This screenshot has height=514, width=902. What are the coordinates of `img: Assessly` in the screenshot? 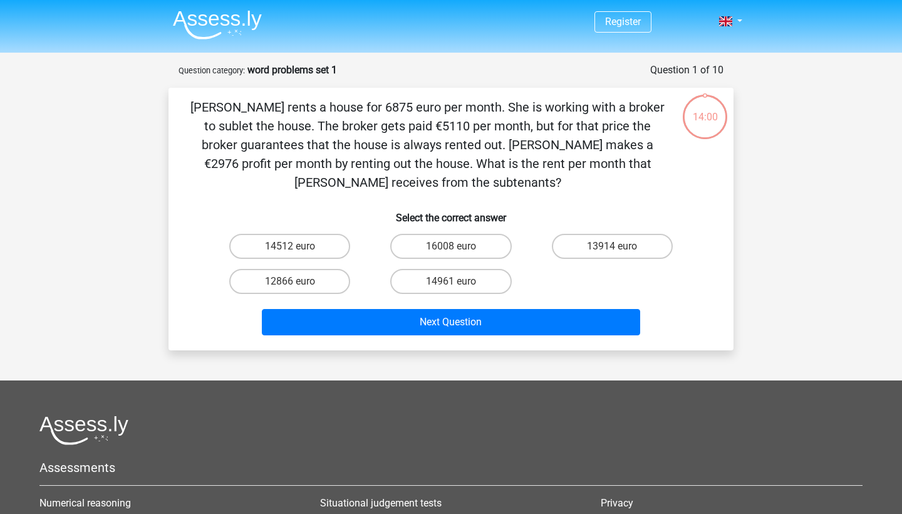 It's located at (217, 24).